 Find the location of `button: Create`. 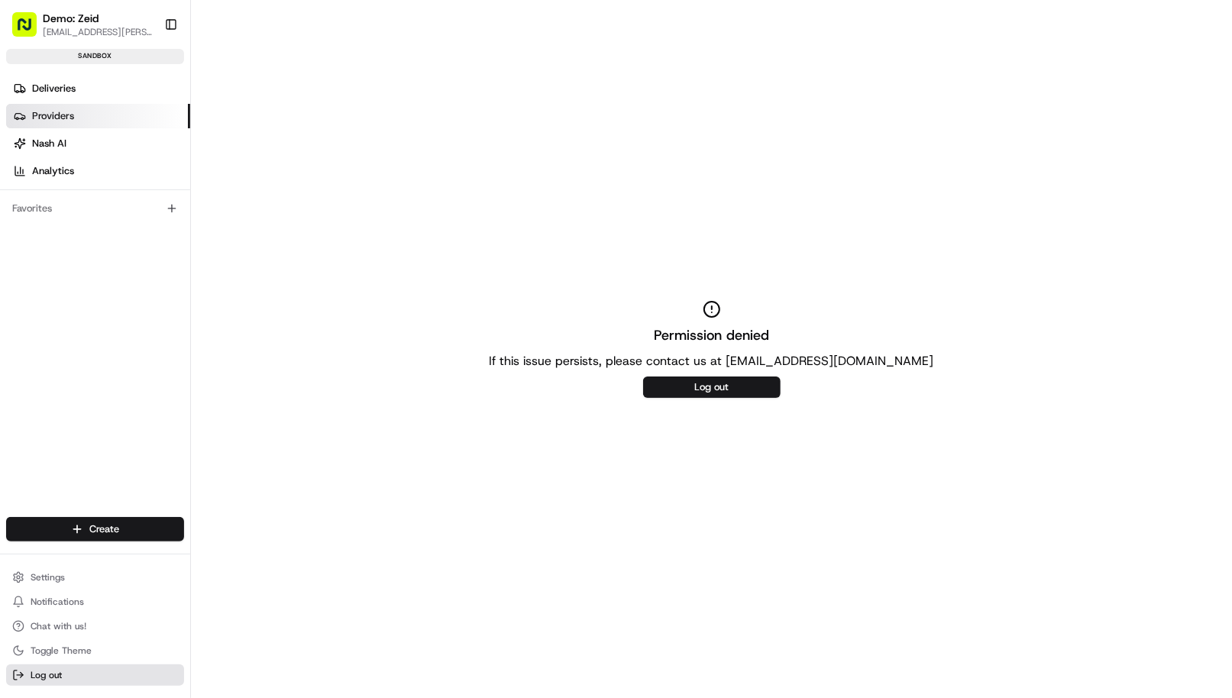

button: Create is located at coordinates (95, 530).